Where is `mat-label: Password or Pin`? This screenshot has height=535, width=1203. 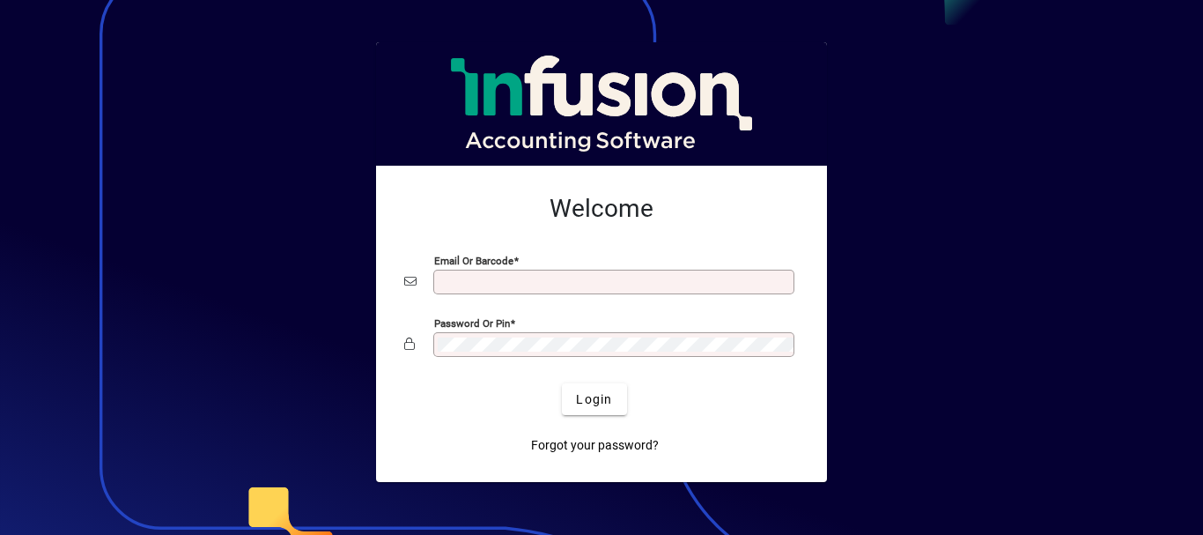
mat-label: Password or Pin is located at coordinates (472, 323).